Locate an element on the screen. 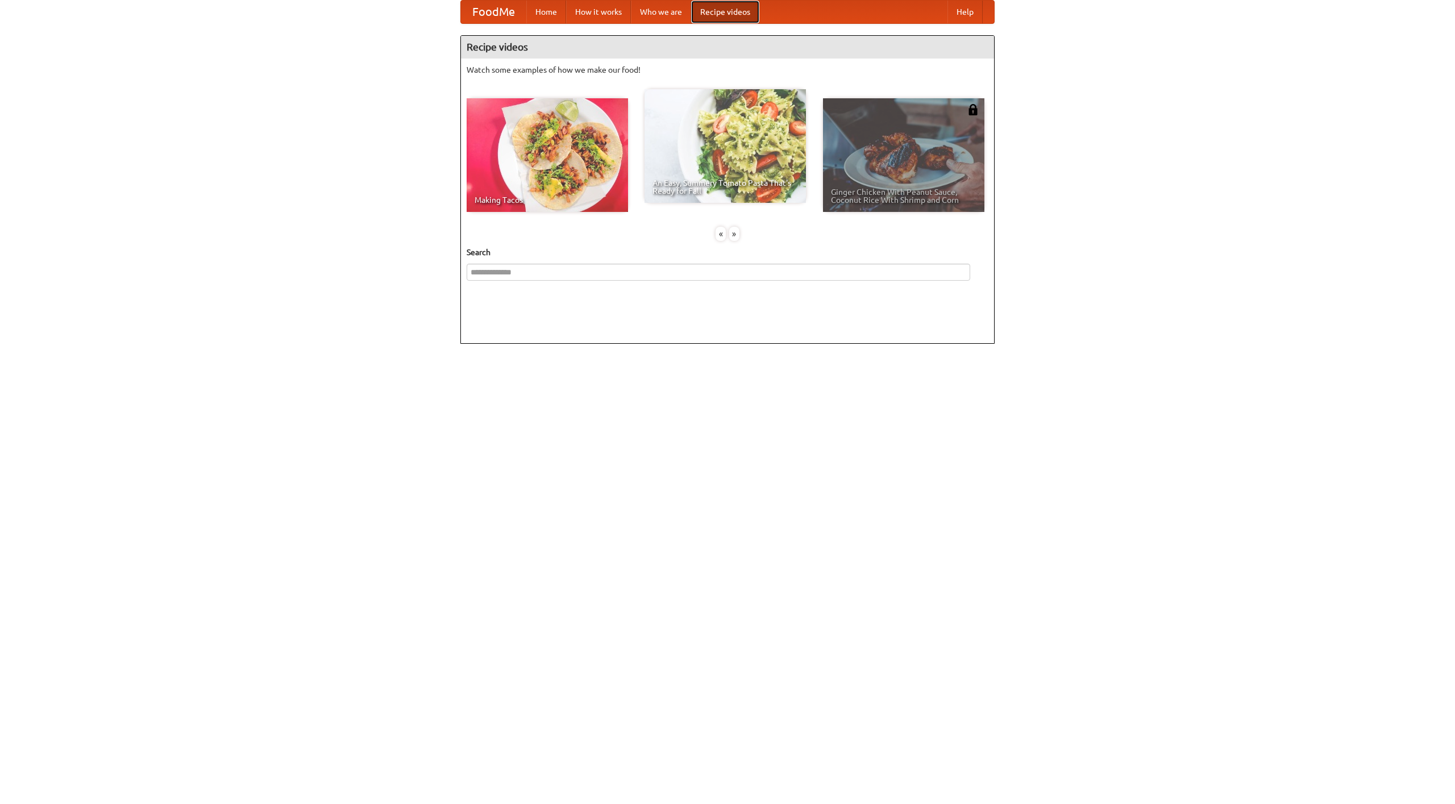 The width and height of the screenshot is (1455, 804). img: 483408.png is located at coordinates (973, 110).